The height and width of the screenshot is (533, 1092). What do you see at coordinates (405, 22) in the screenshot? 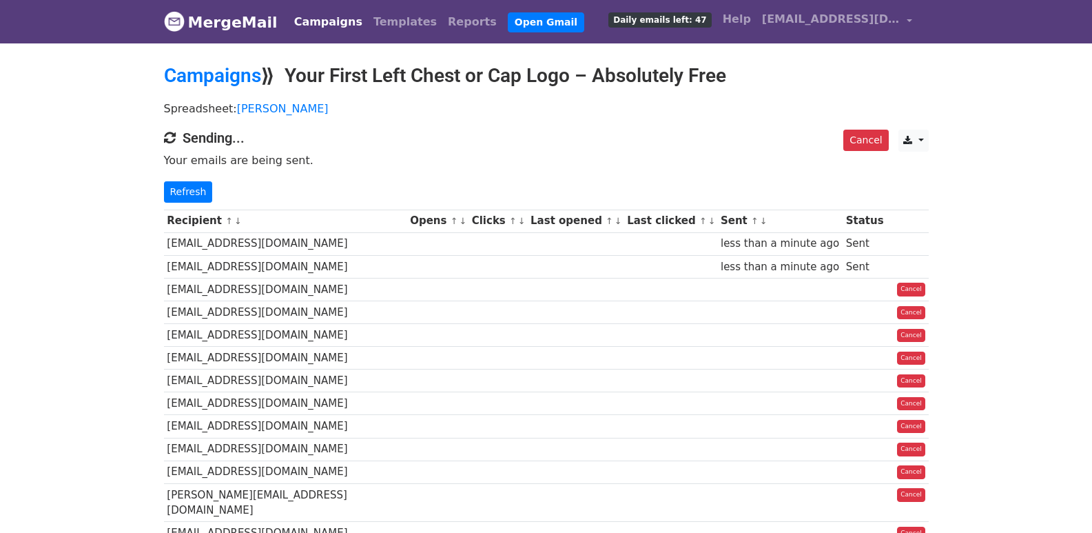
I see `a: Templates` at bounding box center [405, 22].